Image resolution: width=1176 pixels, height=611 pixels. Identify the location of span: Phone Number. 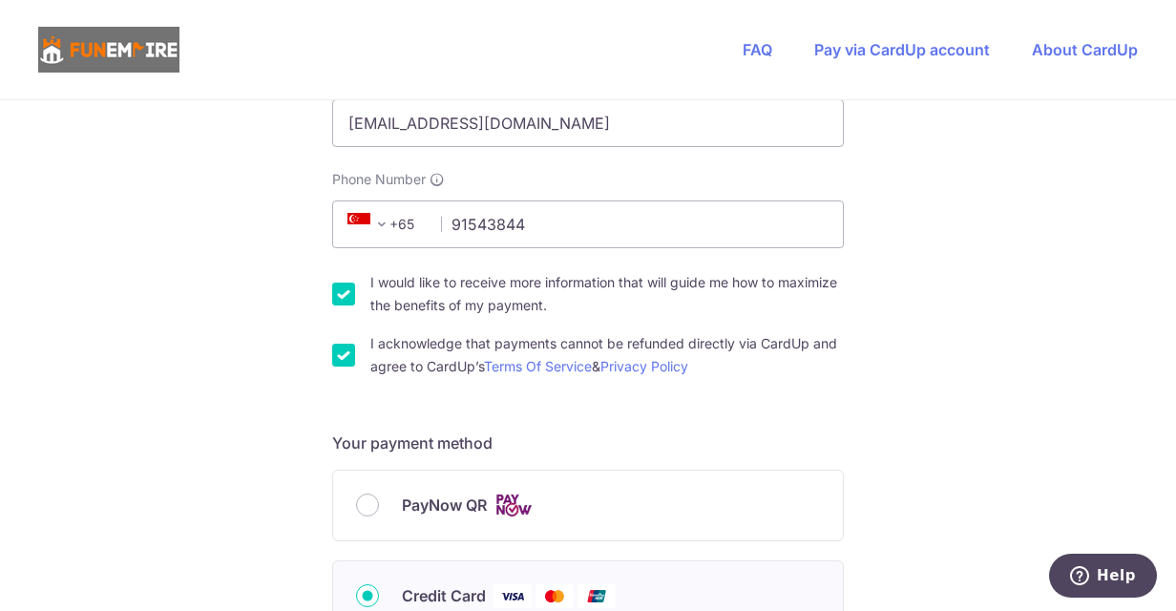
(379, 179).